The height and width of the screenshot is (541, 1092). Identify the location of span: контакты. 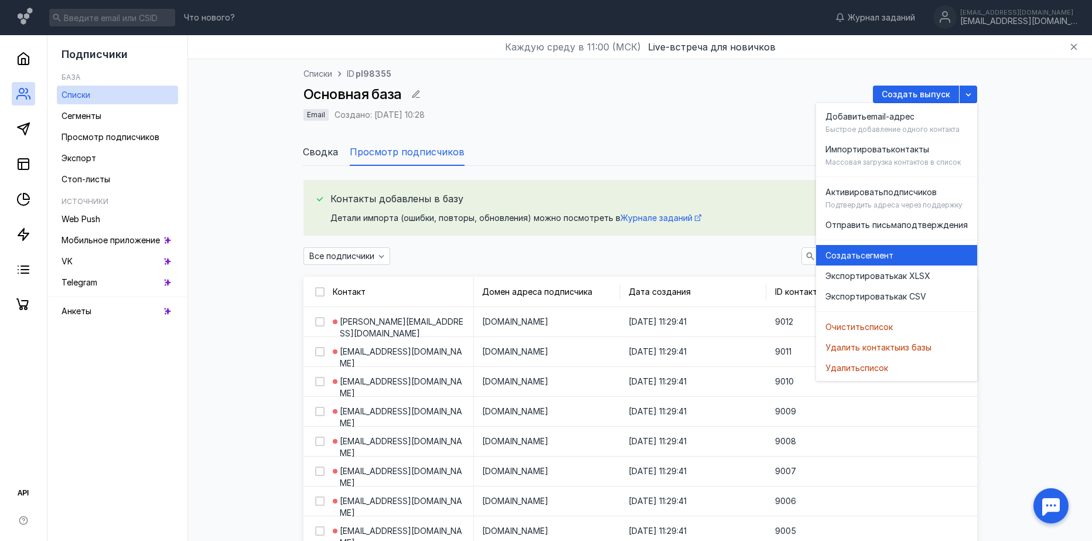
(910, 149).